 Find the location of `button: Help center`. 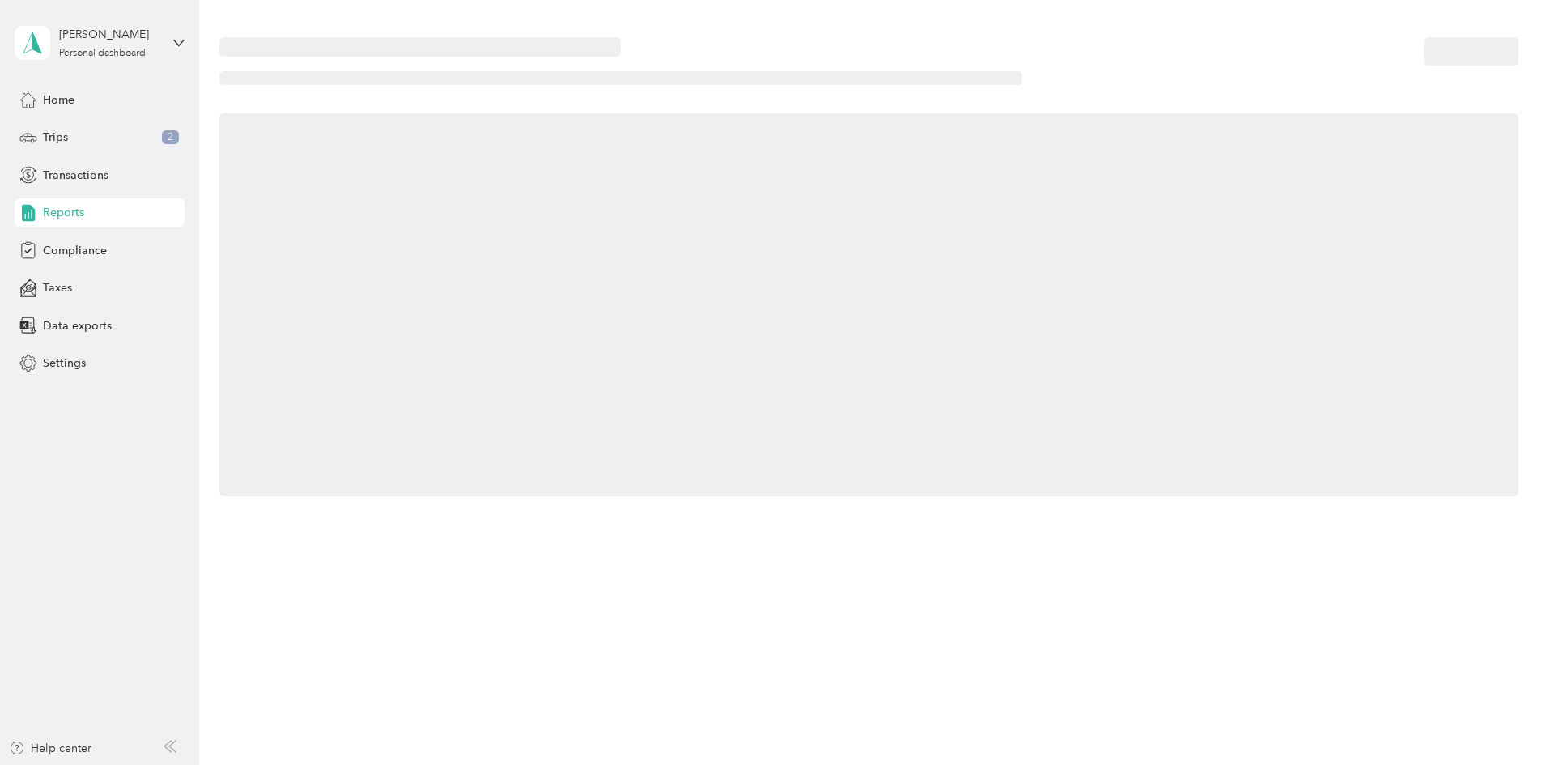

button: Help center is located at coordinates (50, 748).